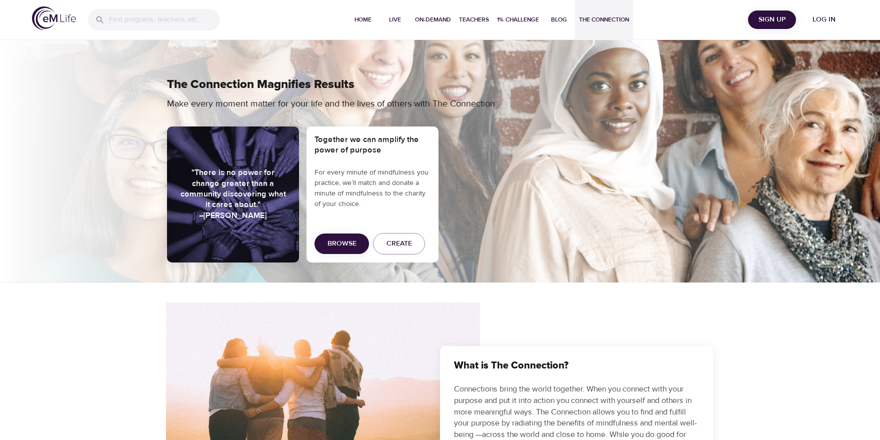 The height and width of the screenshot is (440, 880). Describe the element at coordinates (342, 243) in the screenshot. I see `span: Browse` at that location.